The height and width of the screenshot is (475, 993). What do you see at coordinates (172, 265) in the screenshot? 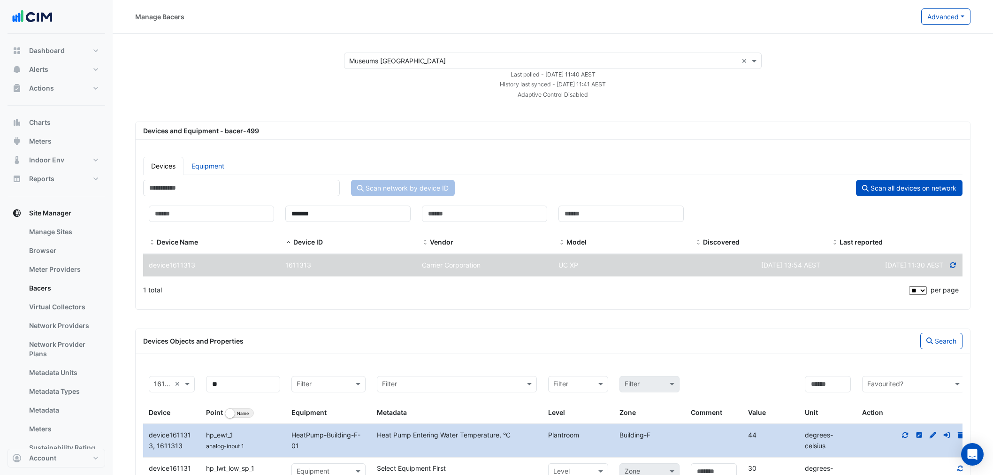
I see `span: device1611313` at bounding box center [172, 265].